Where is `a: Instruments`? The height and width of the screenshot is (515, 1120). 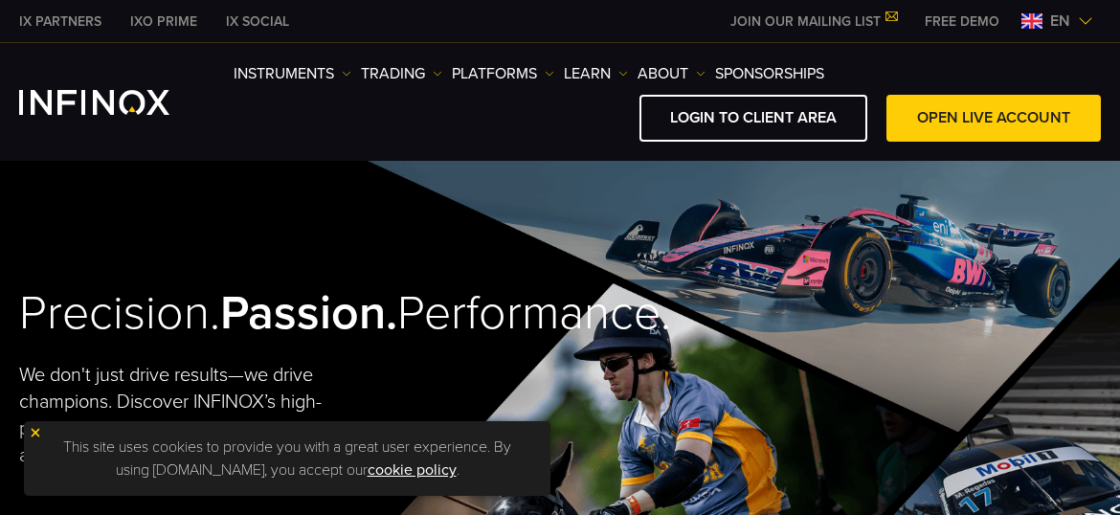
a: Instruments is located at coordinates (292, 74).